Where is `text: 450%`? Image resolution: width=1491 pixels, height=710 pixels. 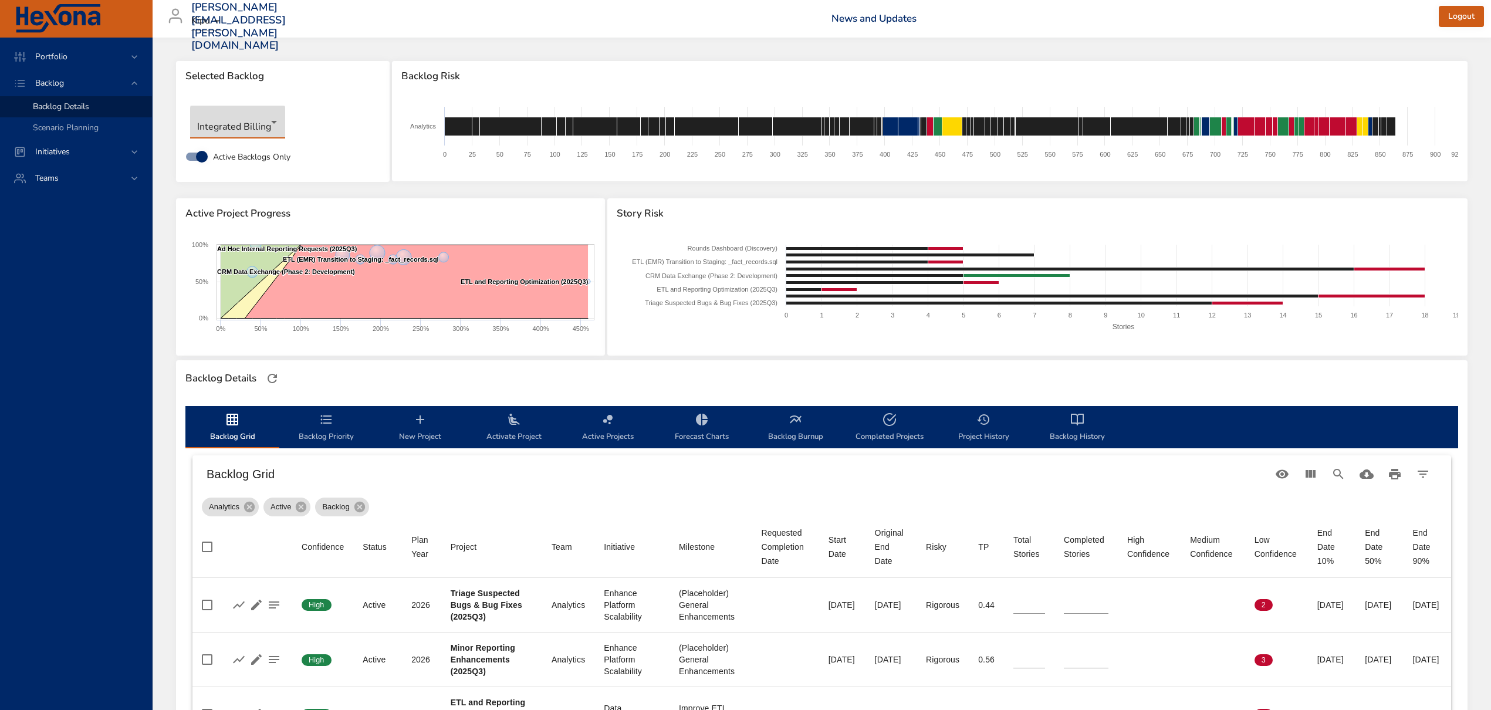 text: 450% is located at coordinates (581, 329).